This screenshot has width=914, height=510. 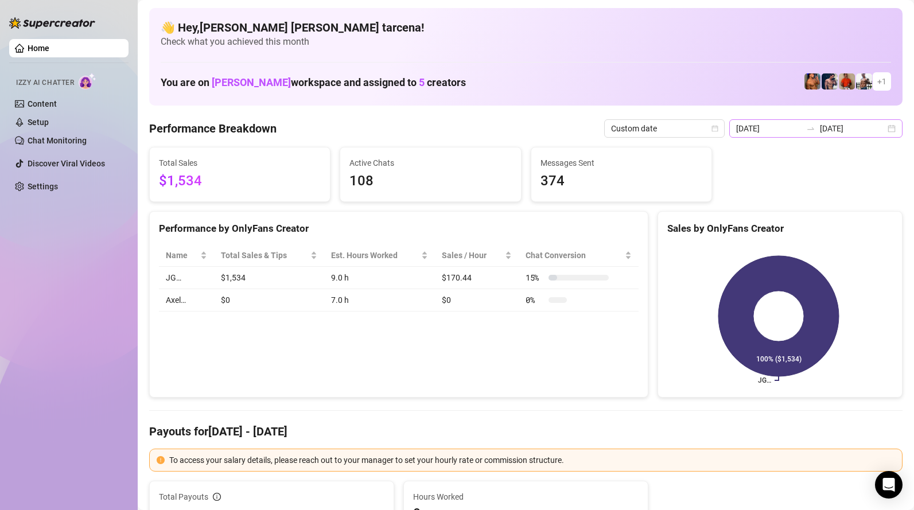 What do you see at coordinates (535, 278) in the screenshot?
I see `span: 15 %` at bounding box center [535, 278].